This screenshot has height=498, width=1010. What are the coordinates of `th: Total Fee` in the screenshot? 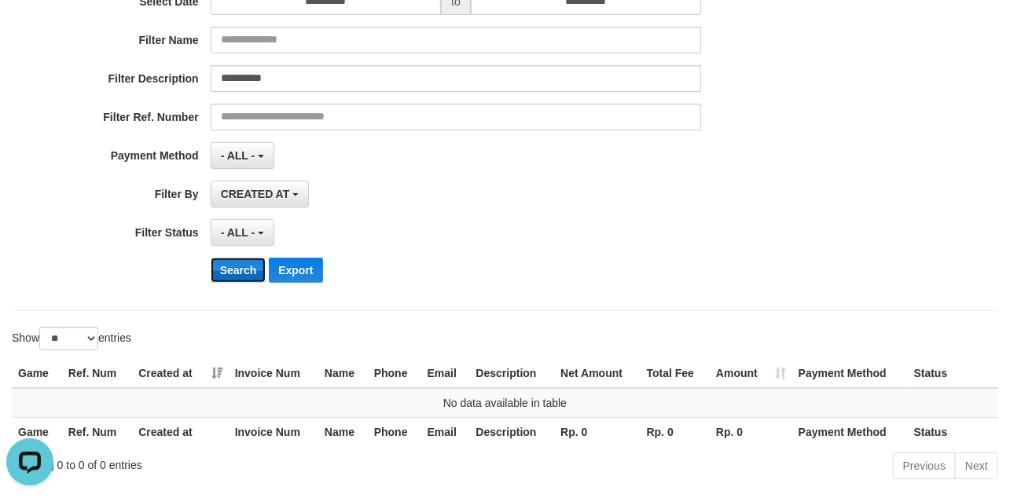 It's located at (675, 373).